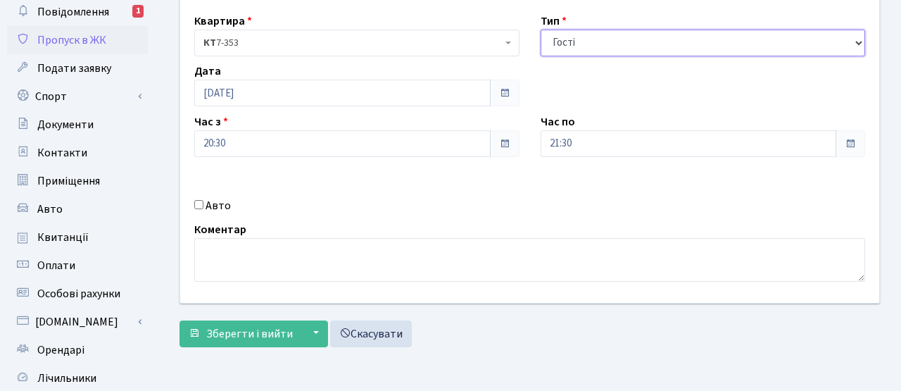 This screenshot has width=901, height=391. Describe the element at coordinates (65, 125) in the screenshot. I see `span: Документи` at that location.